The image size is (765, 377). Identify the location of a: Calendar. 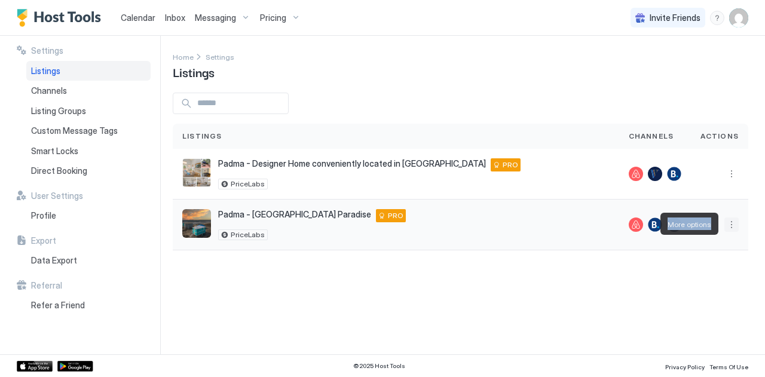
(138, 17).